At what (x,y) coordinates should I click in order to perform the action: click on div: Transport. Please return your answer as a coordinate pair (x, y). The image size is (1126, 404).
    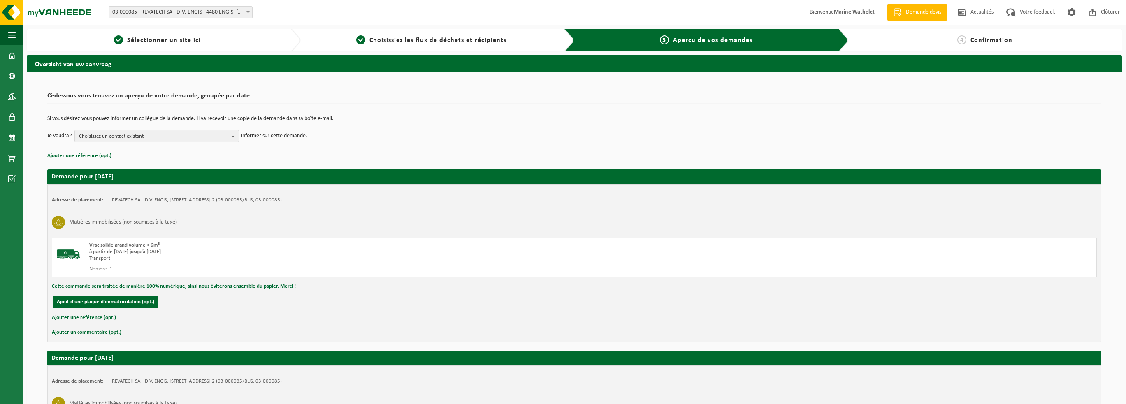
    Looking at the image, I should click on (348, 259).